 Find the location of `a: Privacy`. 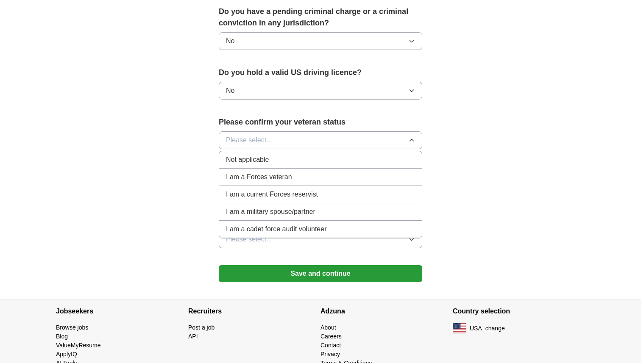

a: Privacy is located at coordinates (330, 354).